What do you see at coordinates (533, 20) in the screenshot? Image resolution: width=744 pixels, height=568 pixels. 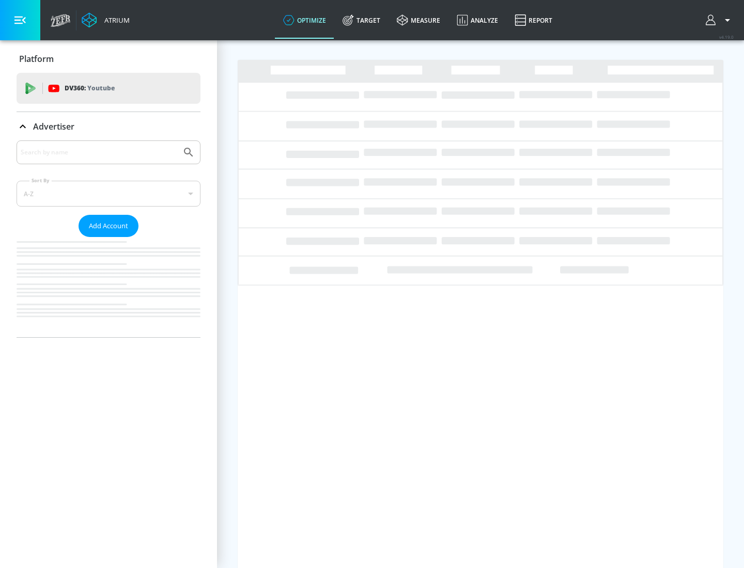 I see `a: Report` at bounding box center [533, 20].